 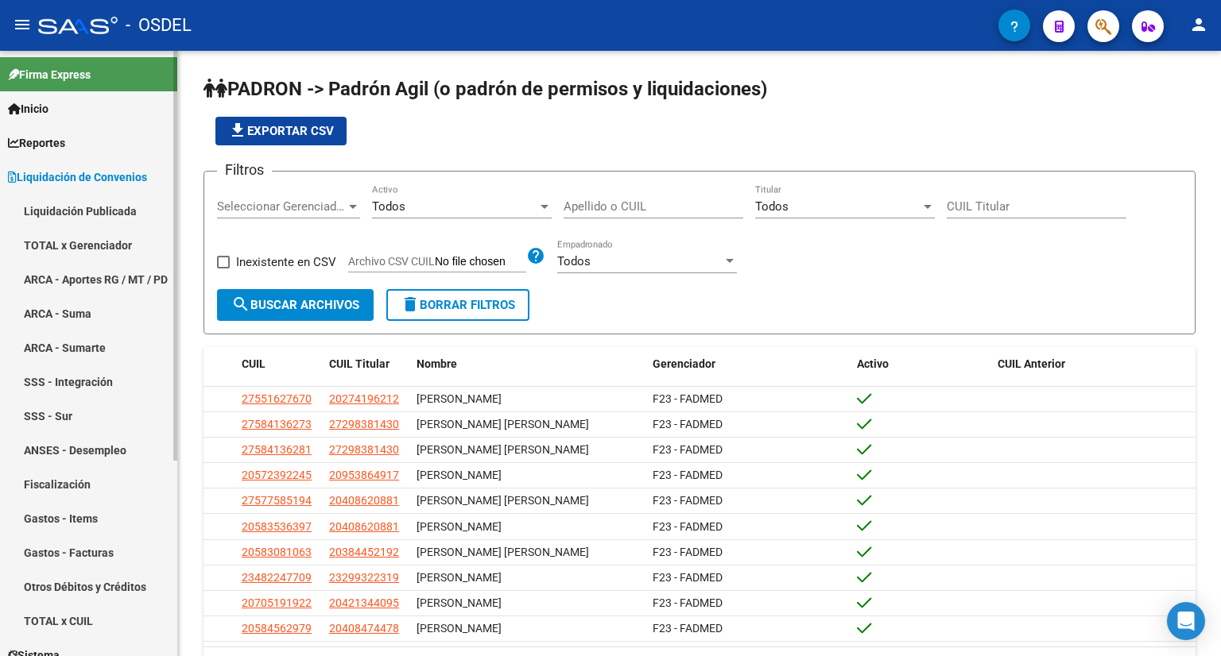 I want to click on button: Exportar CSV, so click(x=281, y=131).